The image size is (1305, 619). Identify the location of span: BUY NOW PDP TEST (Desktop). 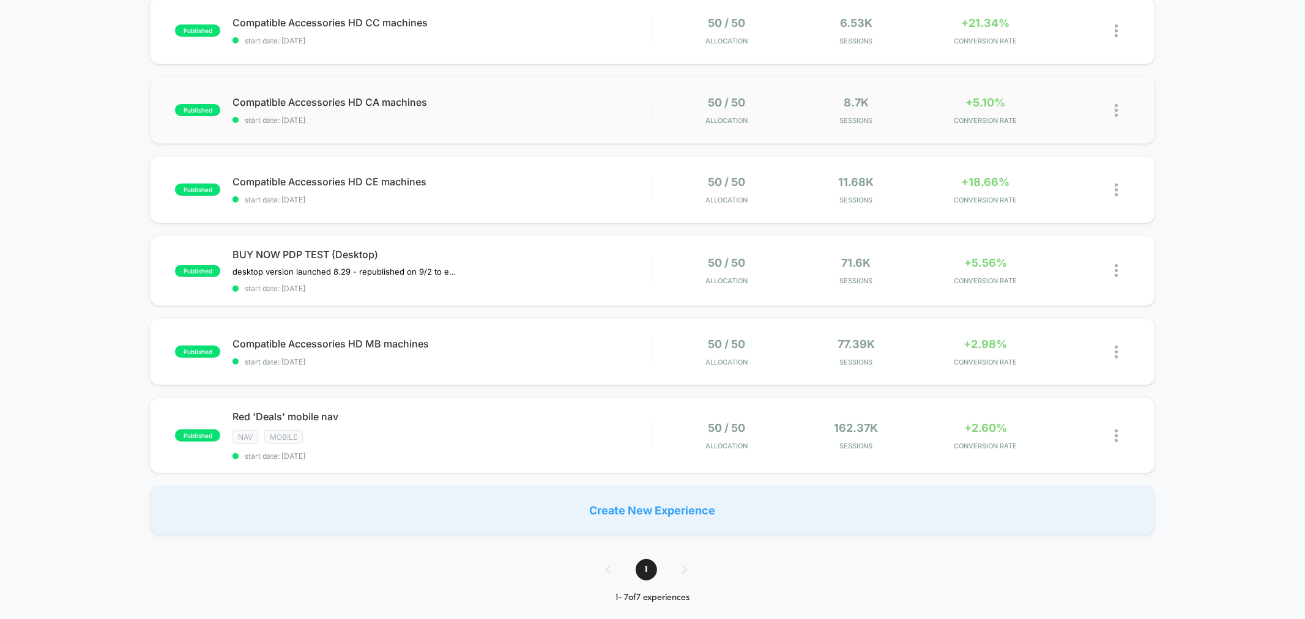
(442, 255).